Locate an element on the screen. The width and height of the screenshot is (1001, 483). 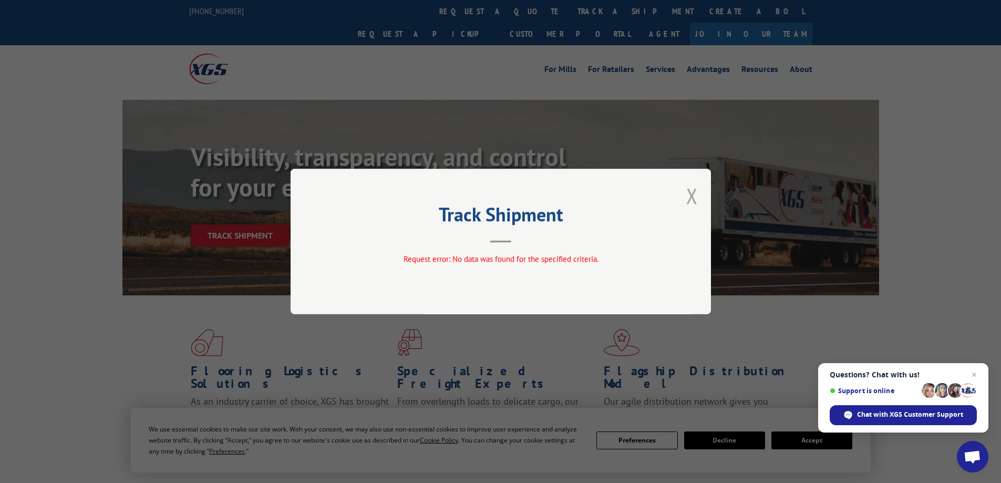
h2: Track Shipment is located at coordinates (501, 217).